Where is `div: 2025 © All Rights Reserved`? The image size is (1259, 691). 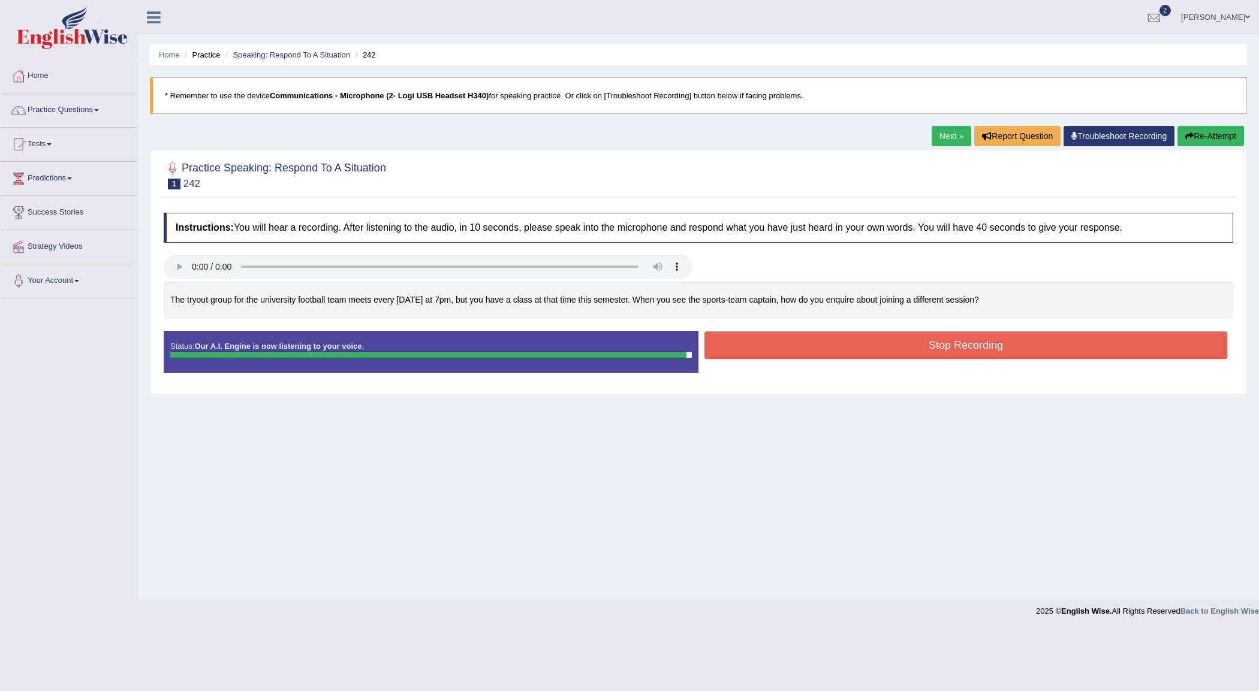 div: 2025 © All Rights Reserved is located at coordinates (1147, 608).